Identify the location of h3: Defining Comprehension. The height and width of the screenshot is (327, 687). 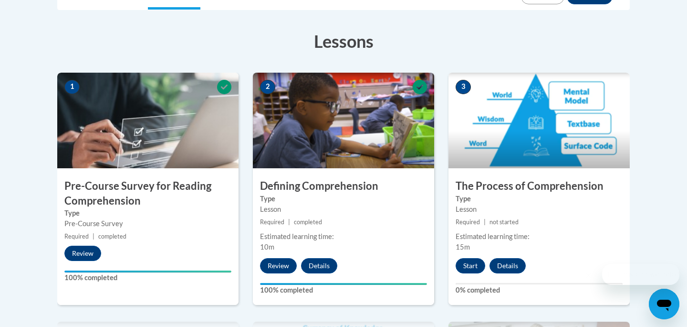
(344, 186).